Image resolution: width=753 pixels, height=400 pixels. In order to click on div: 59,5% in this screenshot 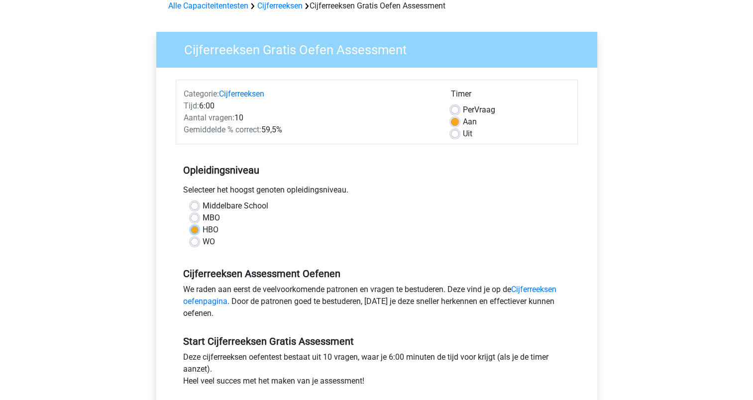, I will do `click(309, 130)`.